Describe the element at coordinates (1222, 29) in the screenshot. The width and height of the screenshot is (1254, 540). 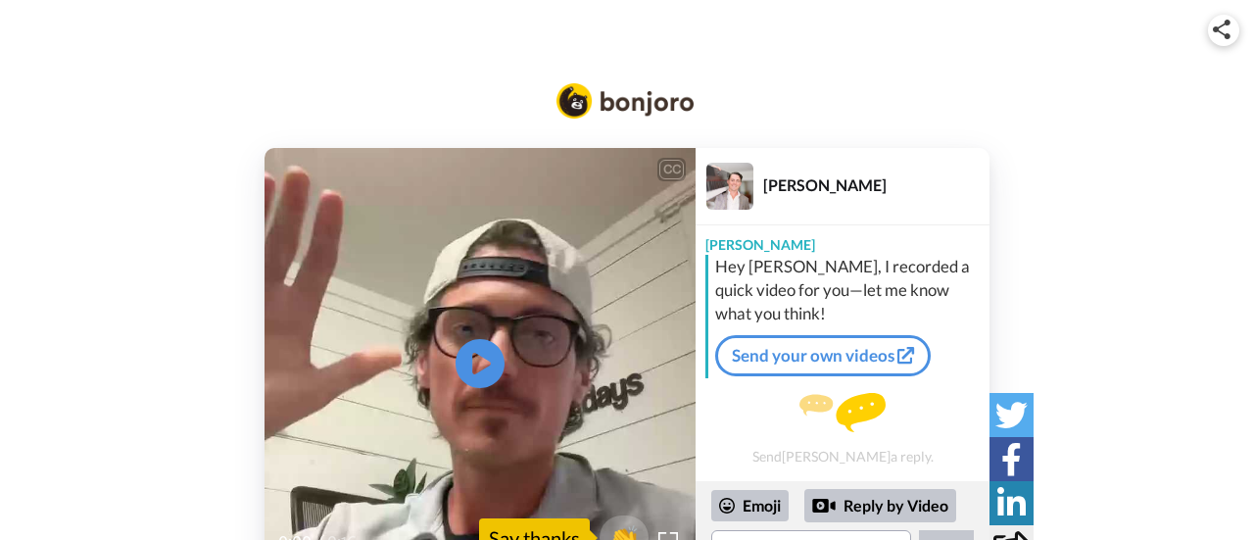
I see `img: ic_share.svg` at that location.